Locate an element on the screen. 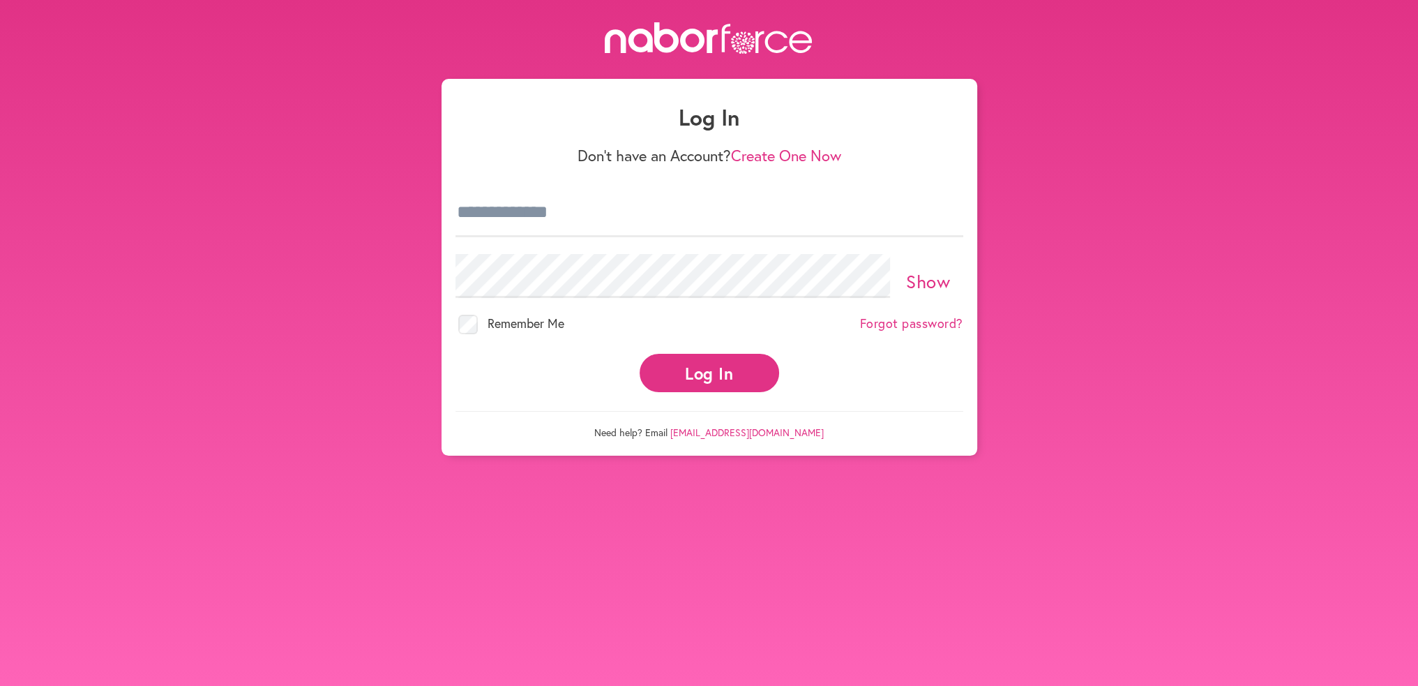  button: Log In is located at coordinates (709, 372).